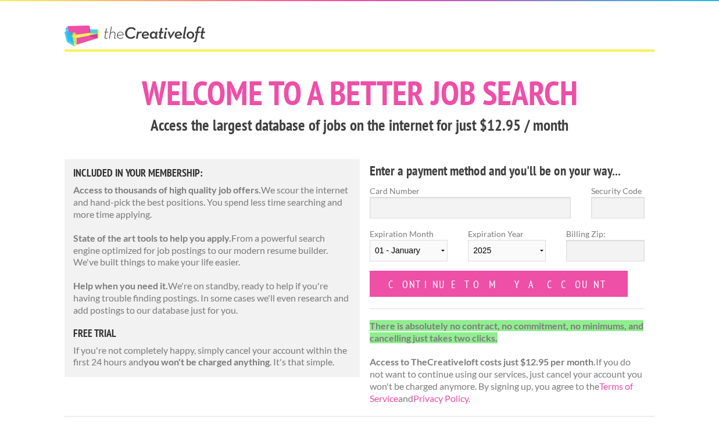  I want to click on p: If you're not completely happy, simply cancel your account within the first 24 hours and . It's t..., so click(212, 357).